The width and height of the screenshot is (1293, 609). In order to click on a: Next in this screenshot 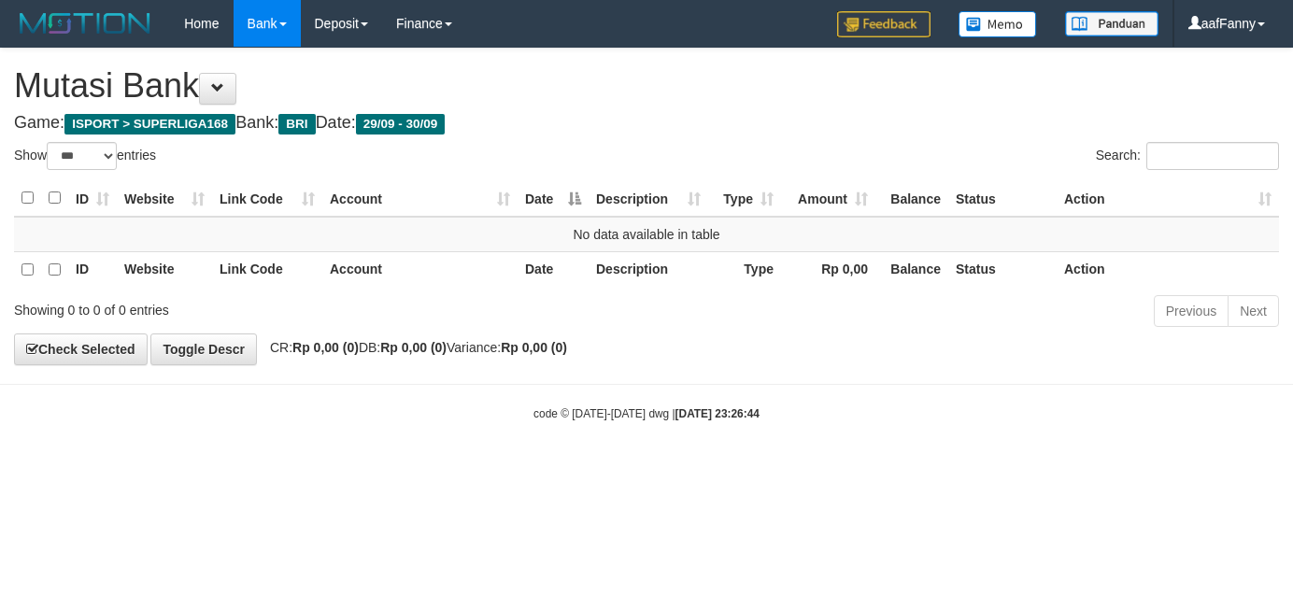, I will do `click(1253, 311)`.